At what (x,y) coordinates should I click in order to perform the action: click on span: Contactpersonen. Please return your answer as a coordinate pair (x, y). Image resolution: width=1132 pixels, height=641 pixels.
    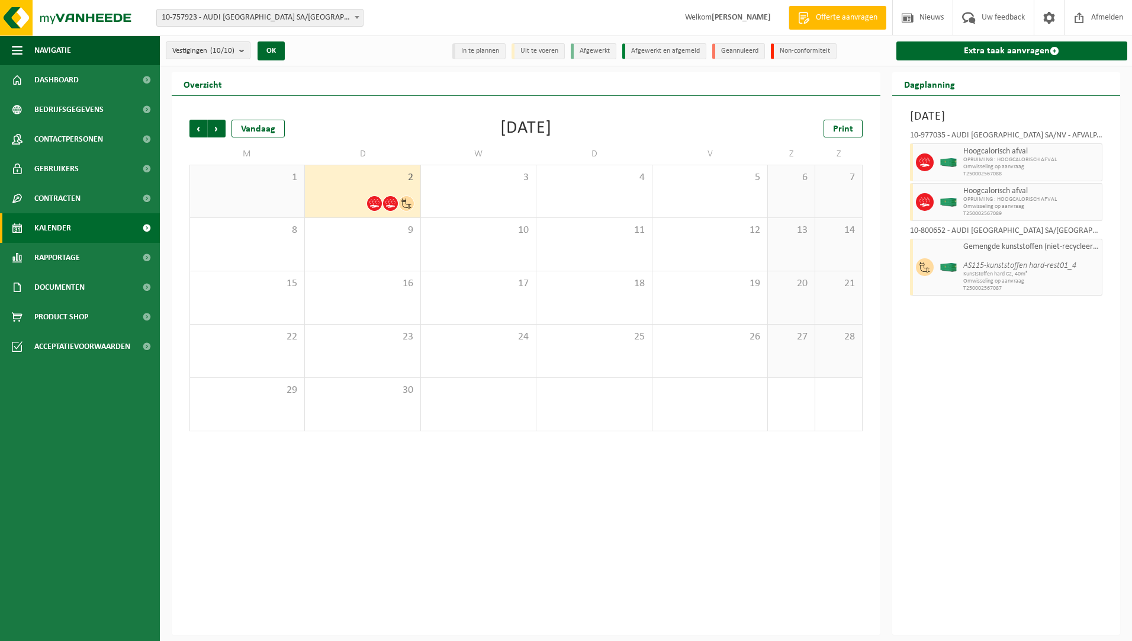
    Looking at the image, I should click on (69, 139).